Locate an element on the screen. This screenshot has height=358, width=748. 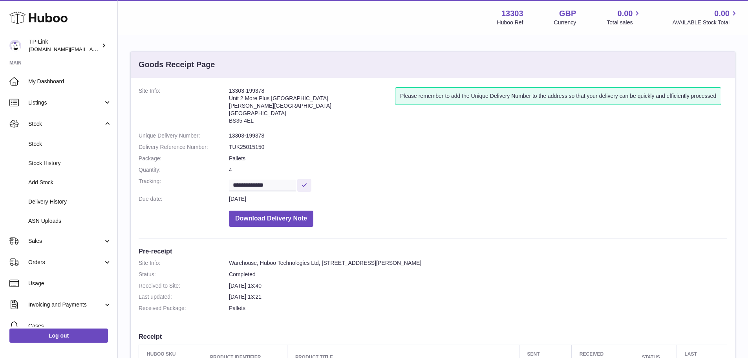
dt: Unique Delivery Number: is located at coordinates (184, 135).